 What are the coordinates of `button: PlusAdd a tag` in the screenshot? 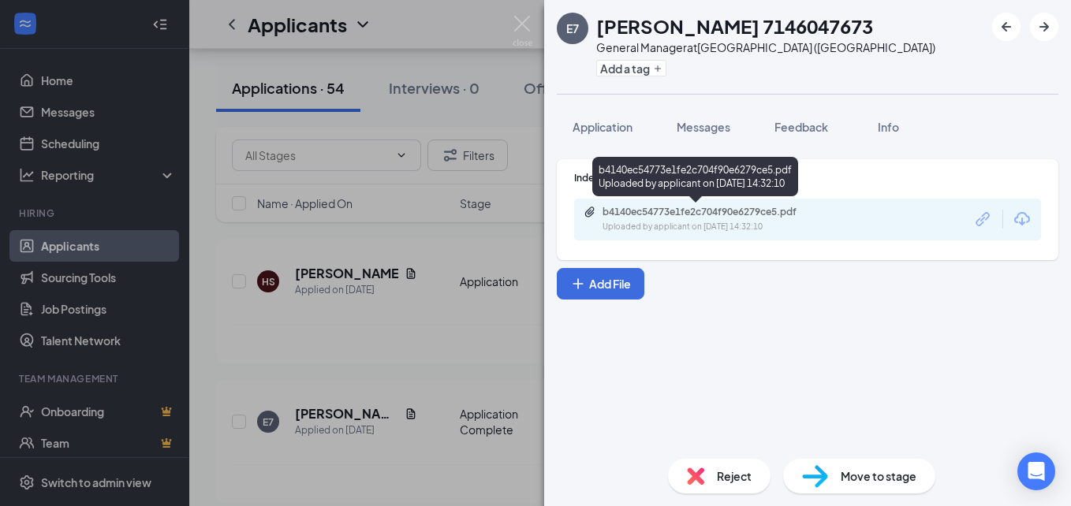 It's located at (631, 68).